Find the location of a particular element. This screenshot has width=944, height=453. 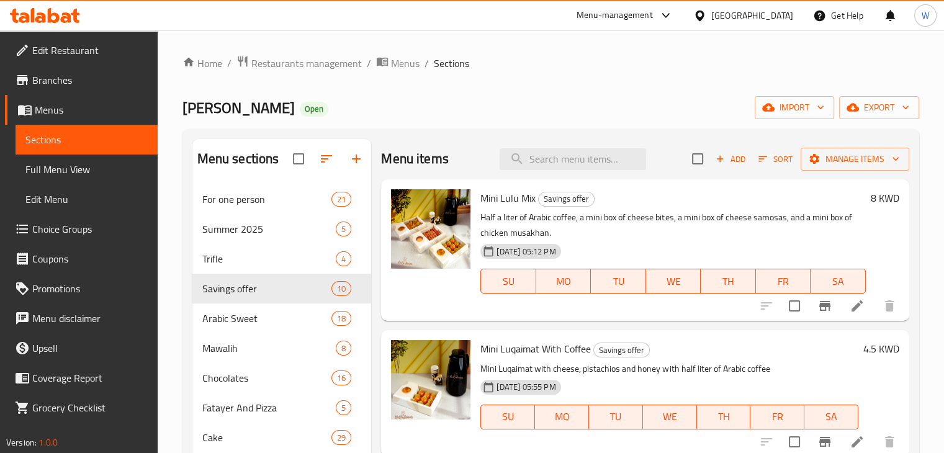

div: Savings offer is located at coordinates (267, 289).